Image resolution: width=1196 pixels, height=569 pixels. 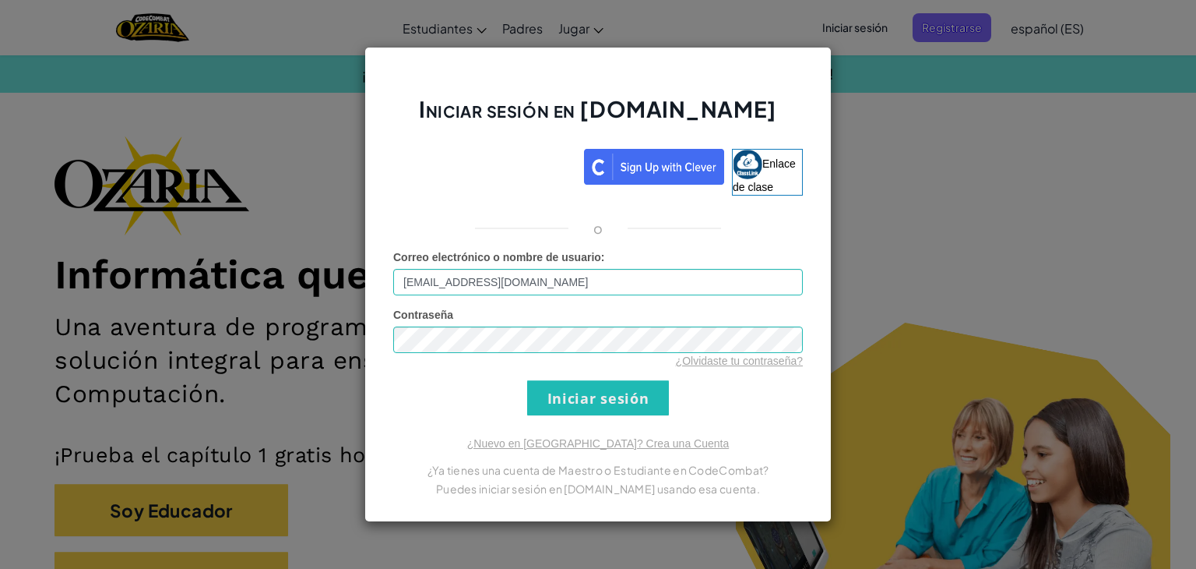 I want to click on font: o, so click(x=598, y=227).